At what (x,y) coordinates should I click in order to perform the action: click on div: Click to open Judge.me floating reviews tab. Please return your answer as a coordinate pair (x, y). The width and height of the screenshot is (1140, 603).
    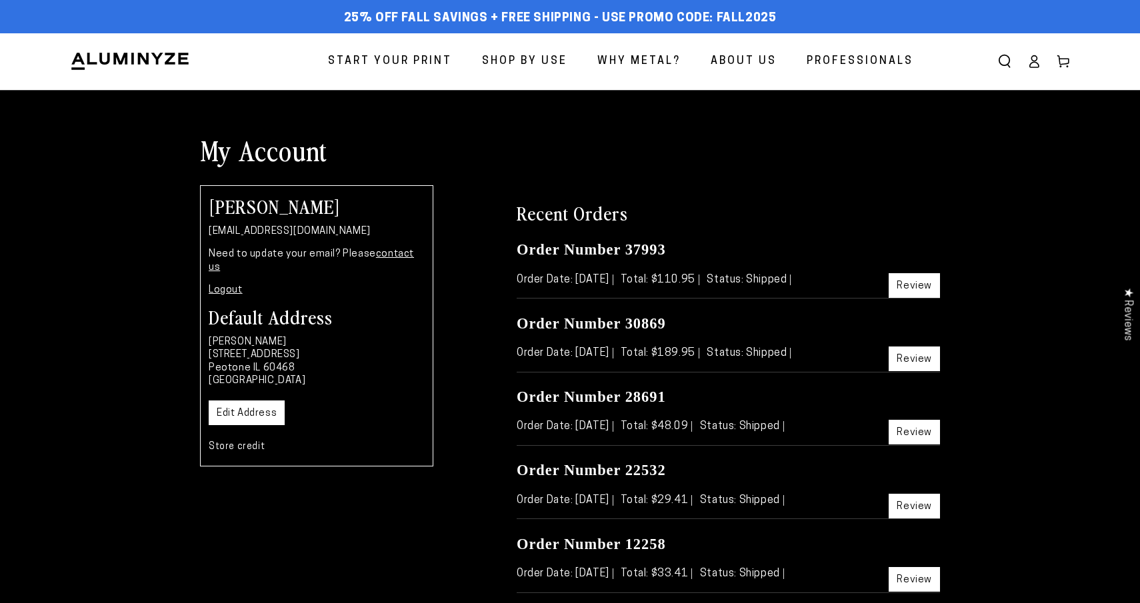
    Looking at the image, I should click on (1127, 314).